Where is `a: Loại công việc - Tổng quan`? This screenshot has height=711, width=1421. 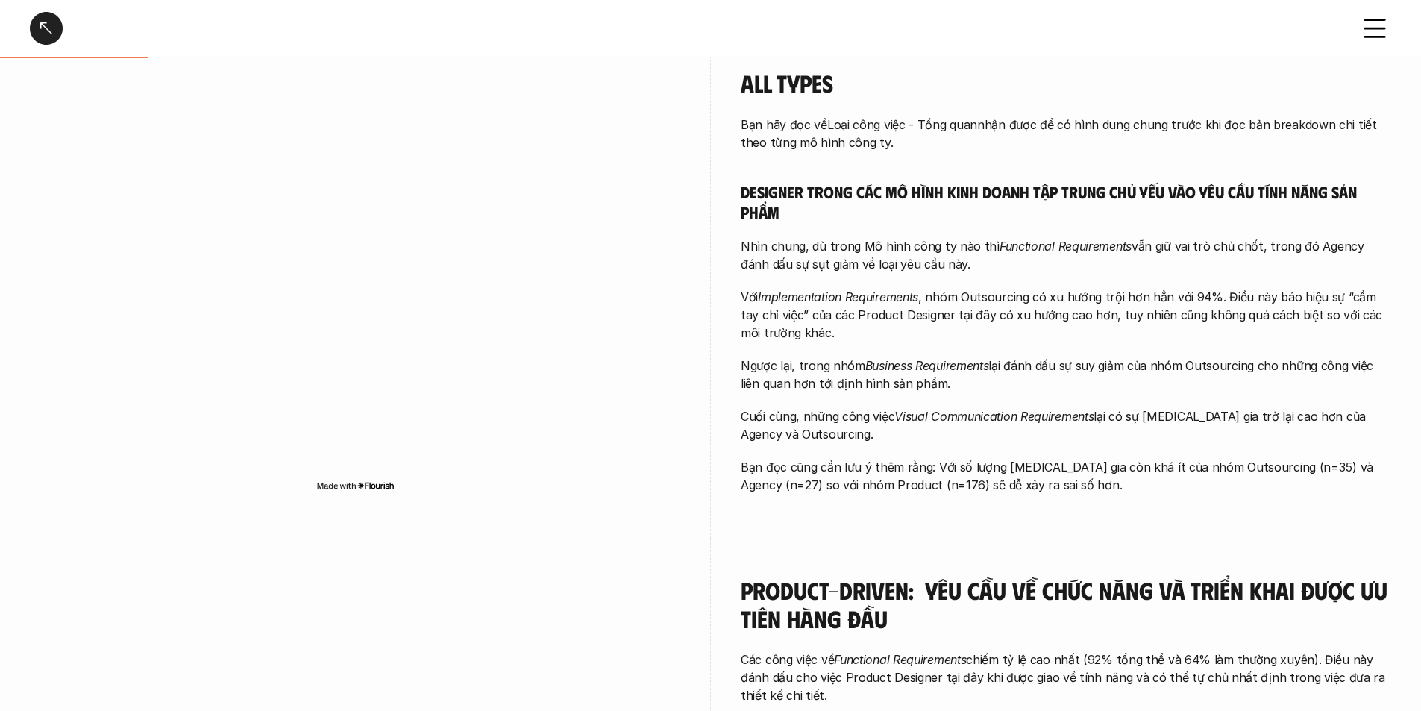
a: Loại công việc - Tổng quan is located at coordinates (902, 125).